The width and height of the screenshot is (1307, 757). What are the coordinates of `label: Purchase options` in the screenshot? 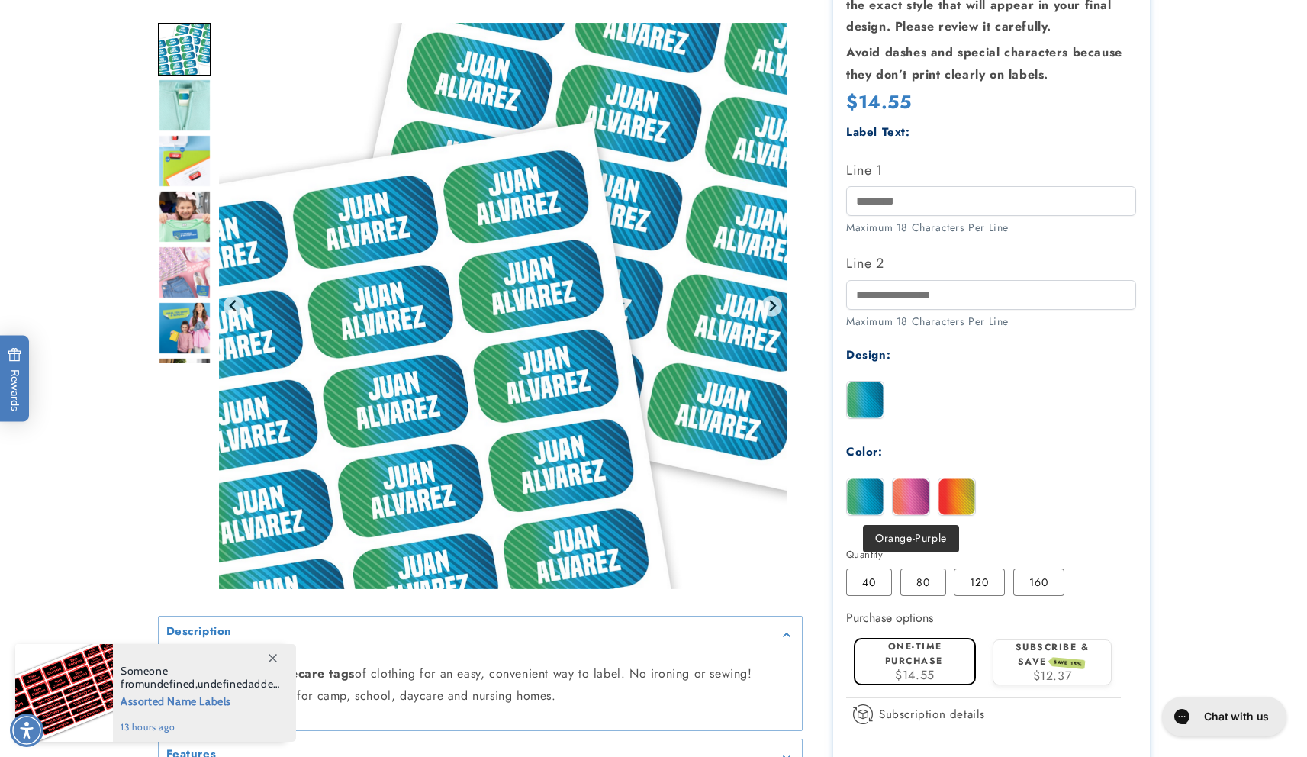 It's located at (890, 617).